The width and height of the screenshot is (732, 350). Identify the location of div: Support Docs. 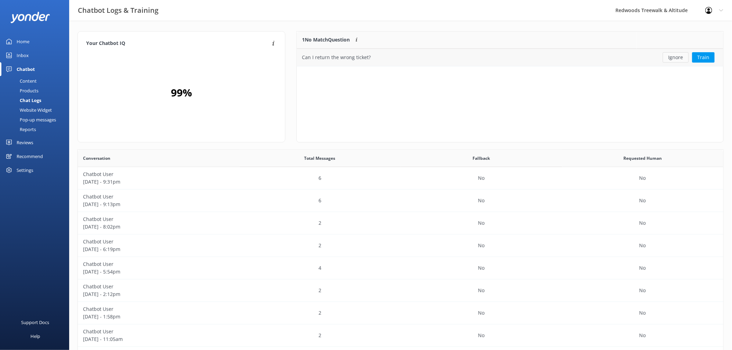
(35, 322).